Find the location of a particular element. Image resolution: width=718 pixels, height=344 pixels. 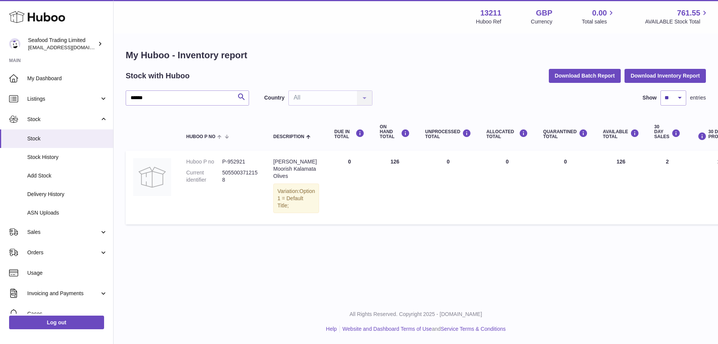

img: online@rickstein.com is located at coordinates (15, 44).